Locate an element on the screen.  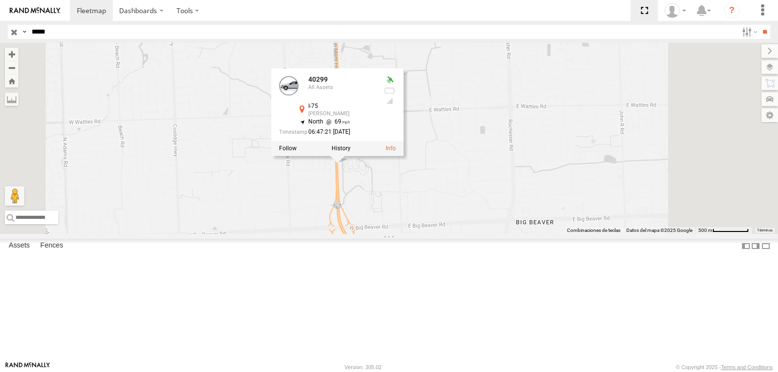
label: Search Query is located at coordinates (24, 32).